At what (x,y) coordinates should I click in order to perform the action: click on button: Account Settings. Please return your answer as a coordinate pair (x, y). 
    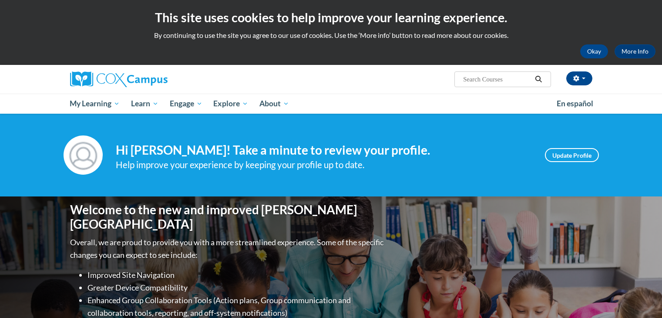
    Looking at the image, I should click on (580, 78).